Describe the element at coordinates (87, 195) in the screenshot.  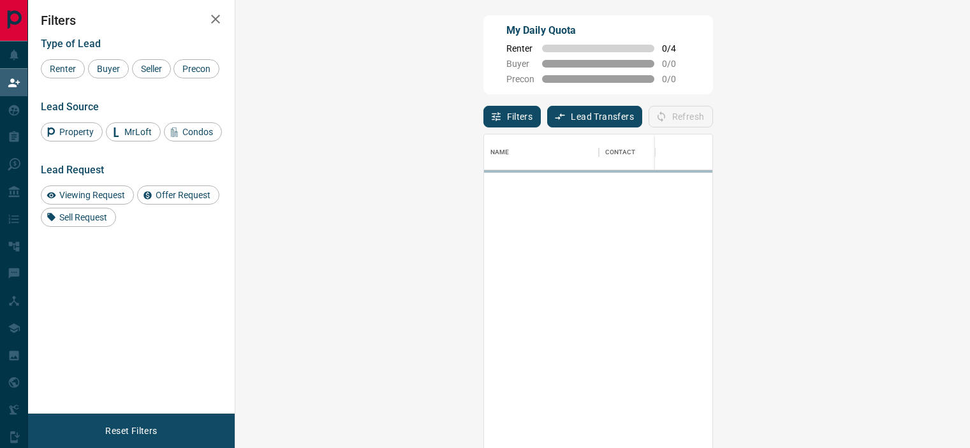
I see `div: Viewing Request` at that location.